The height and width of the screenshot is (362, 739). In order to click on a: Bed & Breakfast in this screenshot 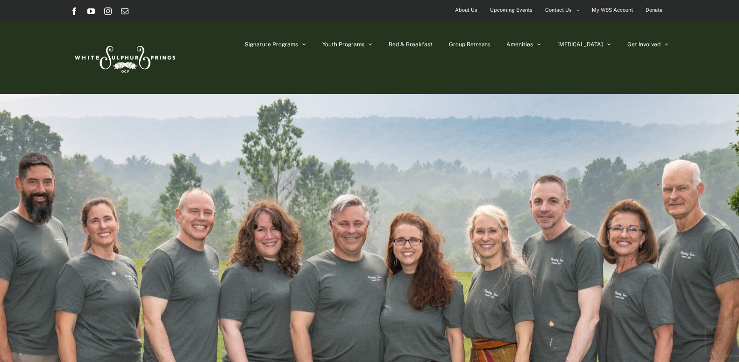, I will do `click(411, 44)`.